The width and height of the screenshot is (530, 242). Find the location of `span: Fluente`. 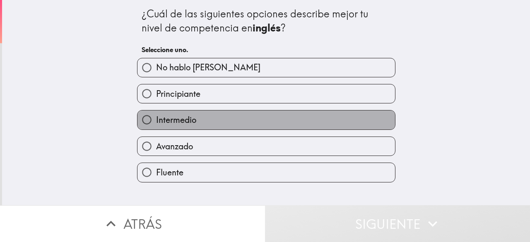

span: Fluente is located at coordinates (170, 173).